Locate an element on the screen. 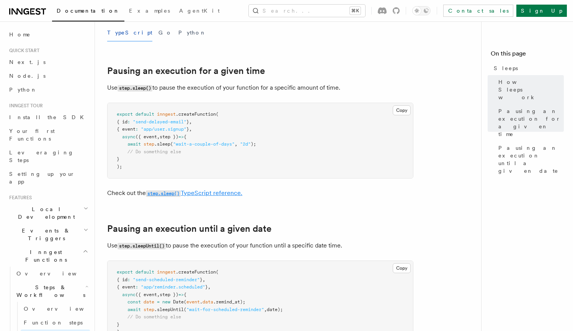  span: Documentation is located at coordinates (88, 11).